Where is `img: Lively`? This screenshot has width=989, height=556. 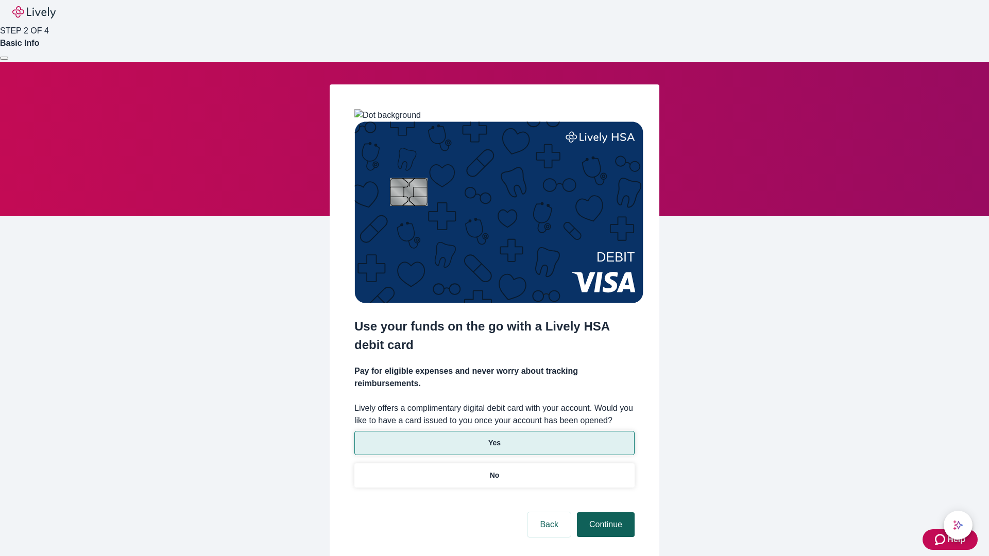 img: Lively is located at coordinates (34, 12).